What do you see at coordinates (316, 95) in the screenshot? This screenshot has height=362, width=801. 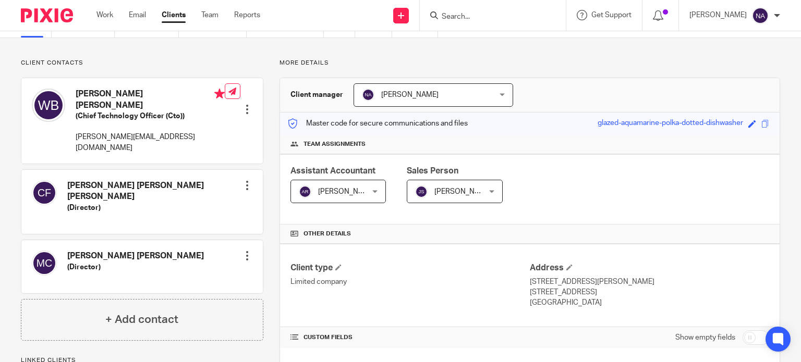 I see `h3: Client manager` at bounding box center [316, 95].